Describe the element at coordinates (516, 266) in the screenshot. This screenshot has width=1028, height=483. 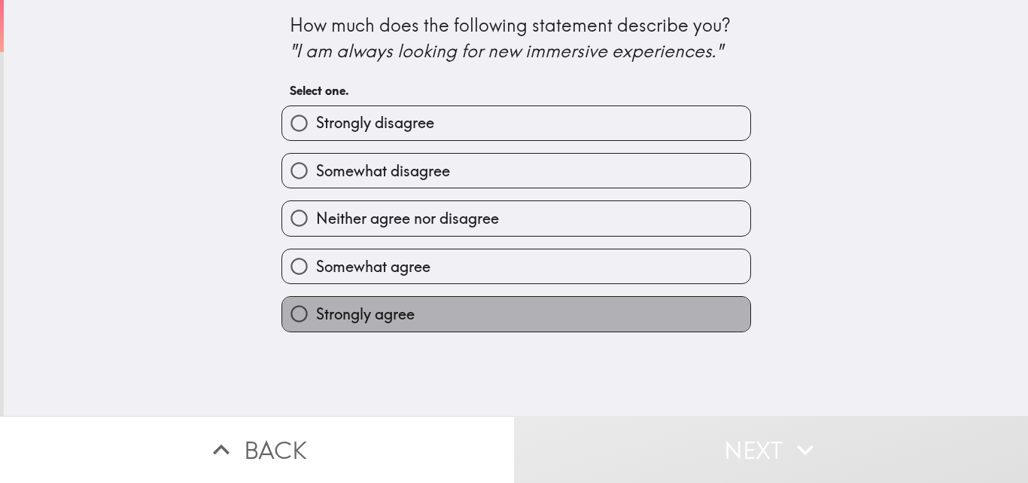
I see `button: Somewhat agree` at that location.